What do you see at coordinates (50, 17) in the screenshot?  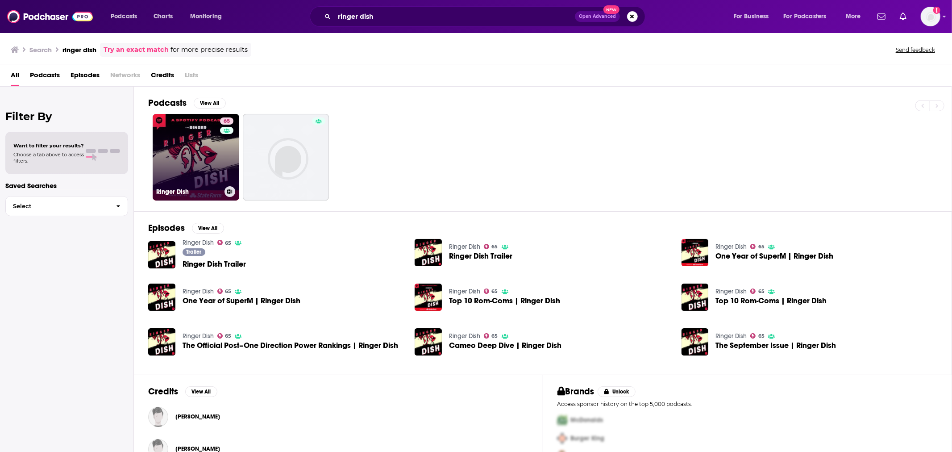 I see `img: Podchaser - Follow, Share and Rate Podcasts` at bounding box center [50, 17].